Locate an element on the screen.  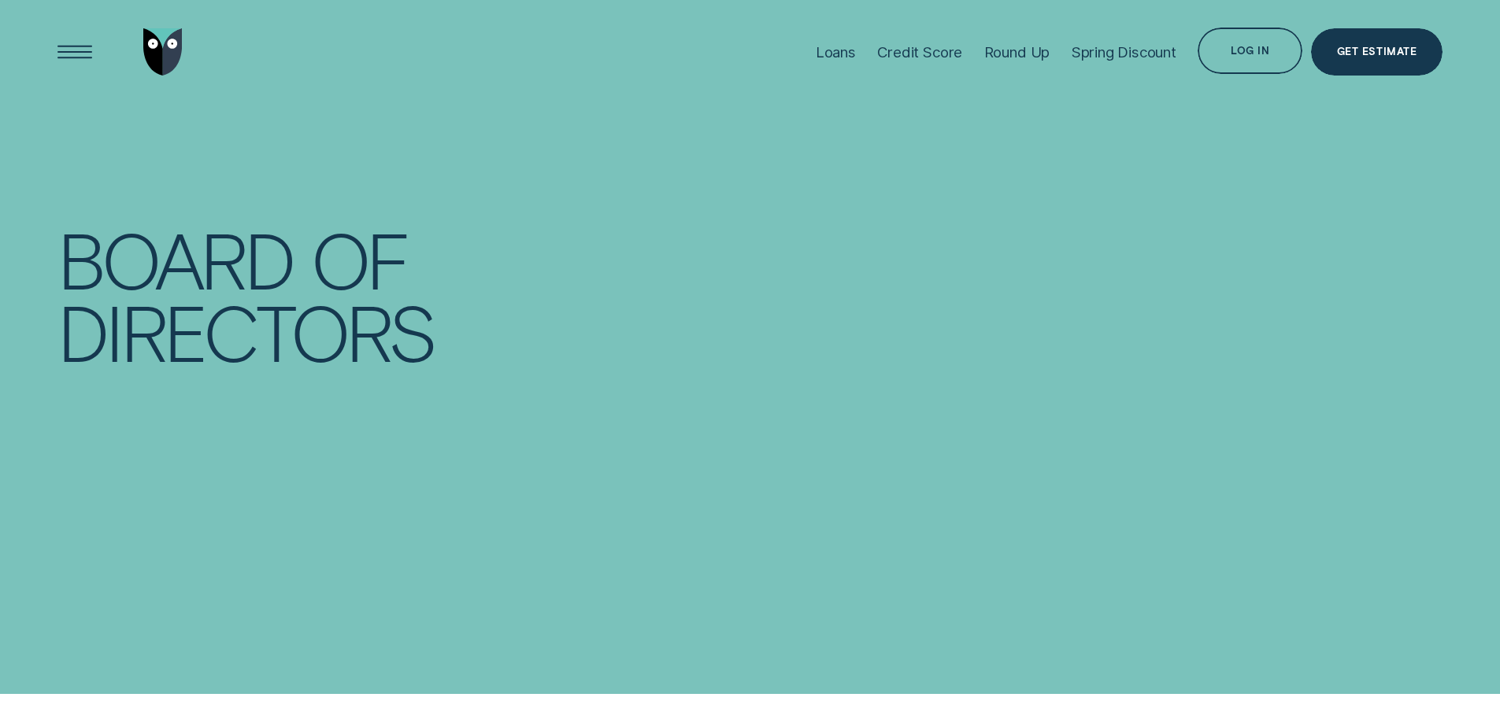
div: Credit Score is located at coordinates (919, 52).